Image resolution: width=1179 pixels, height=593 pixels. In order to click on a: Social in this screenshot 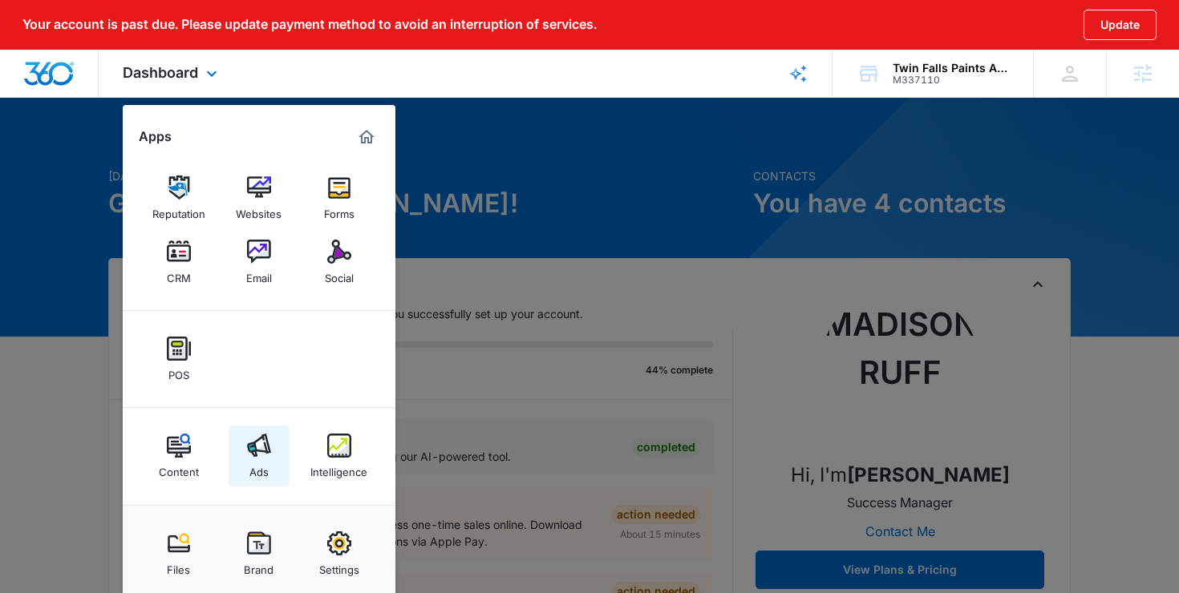, I will do `click(339, 262)`.